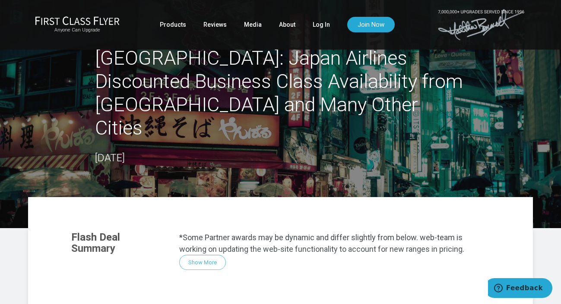 The height and width of the screenshot is (304, 561). I want to click on h3: Flash Deal Summary, so click(119, 243).